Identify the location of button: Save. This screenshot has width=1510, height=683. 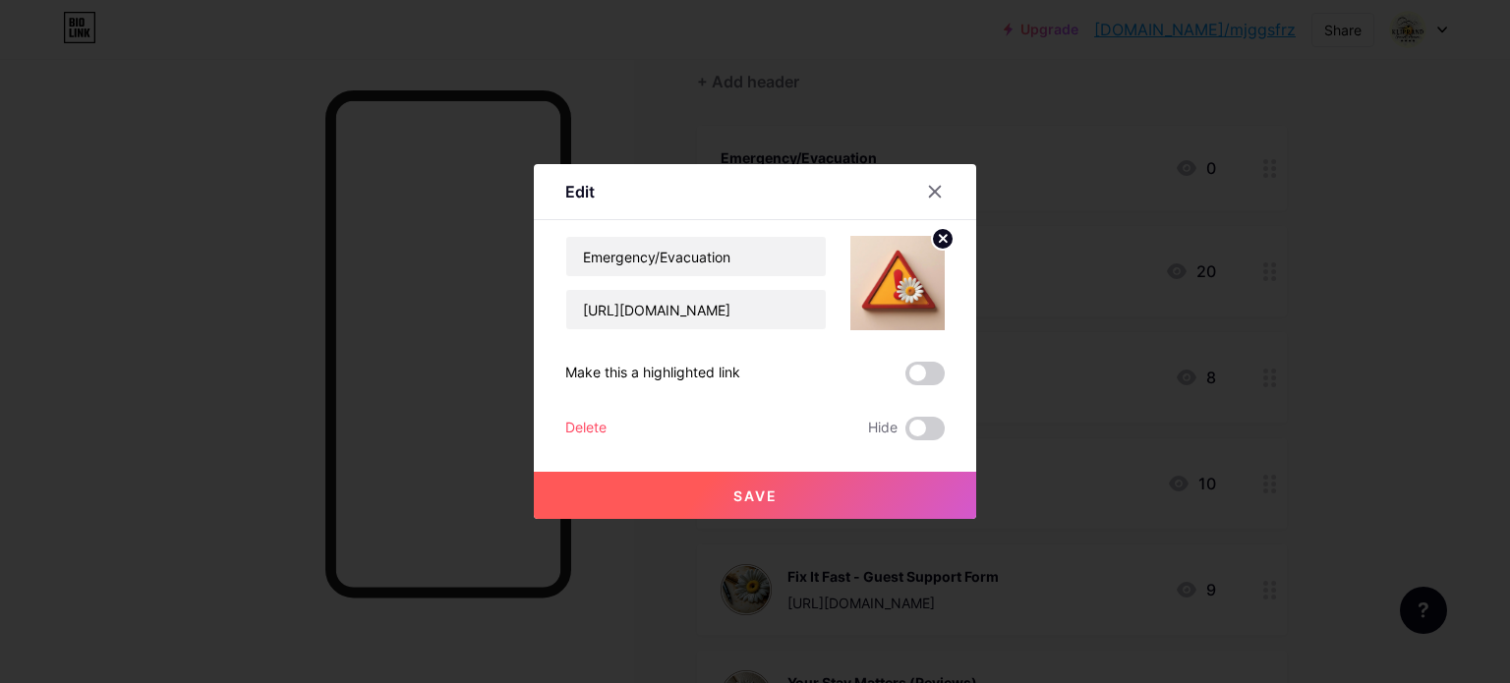
(755, 496).